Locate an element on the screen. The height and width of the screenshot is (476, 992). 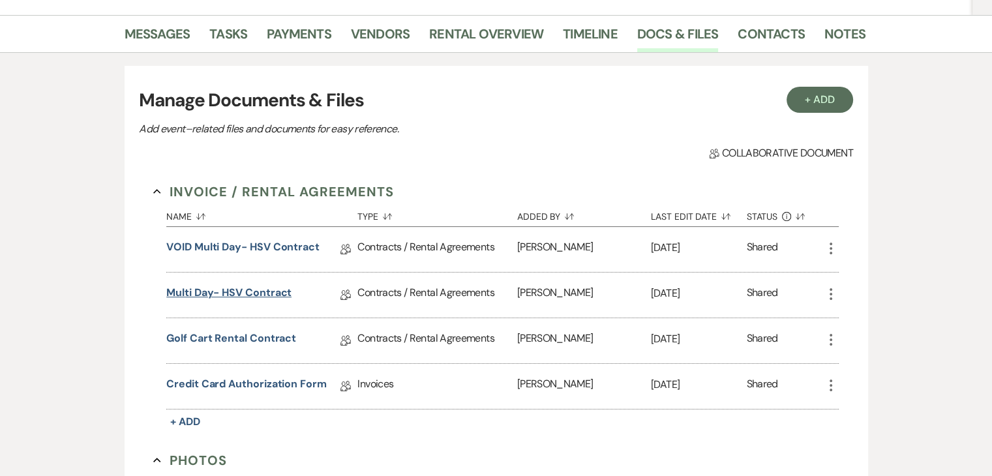
a: Timeline is located at coordinates (590, 38).